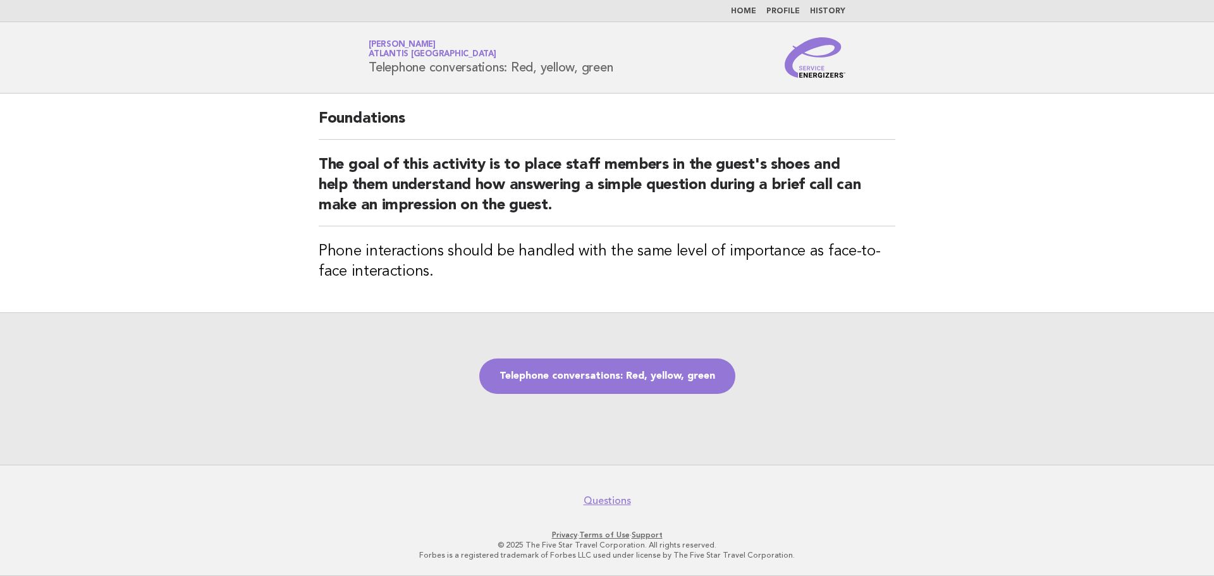  Describe the element at coordinates (647, 535) in the screenshot. I see `a: Support` at that location.